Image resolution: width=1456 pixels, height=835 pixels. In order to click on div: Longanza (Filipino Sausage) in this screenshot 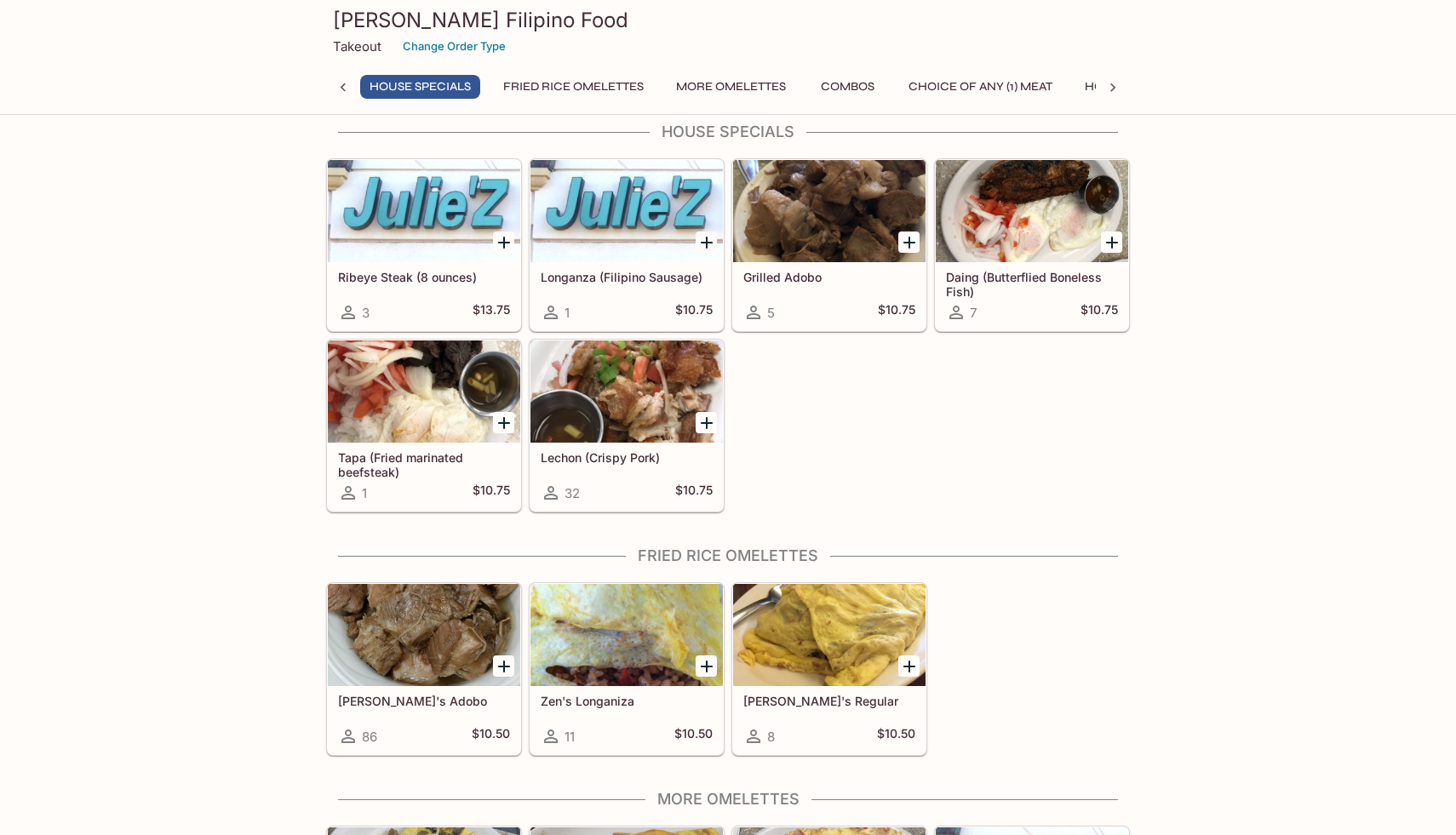, I will do `click(627, 211)`.